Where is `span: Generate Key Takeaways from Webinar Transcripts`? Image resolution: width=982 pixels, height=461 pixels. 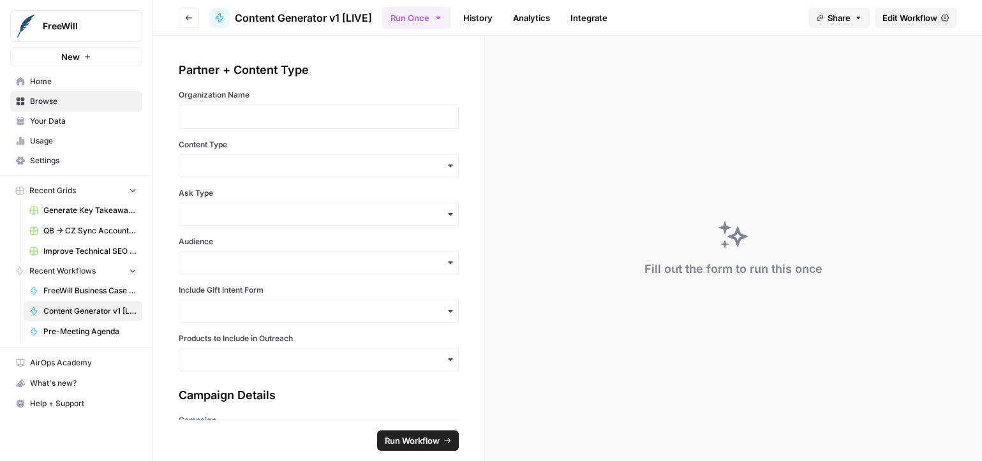 span: Generate Key Takeaways from Webinar Transcripts is located at coordinates (90, 211).